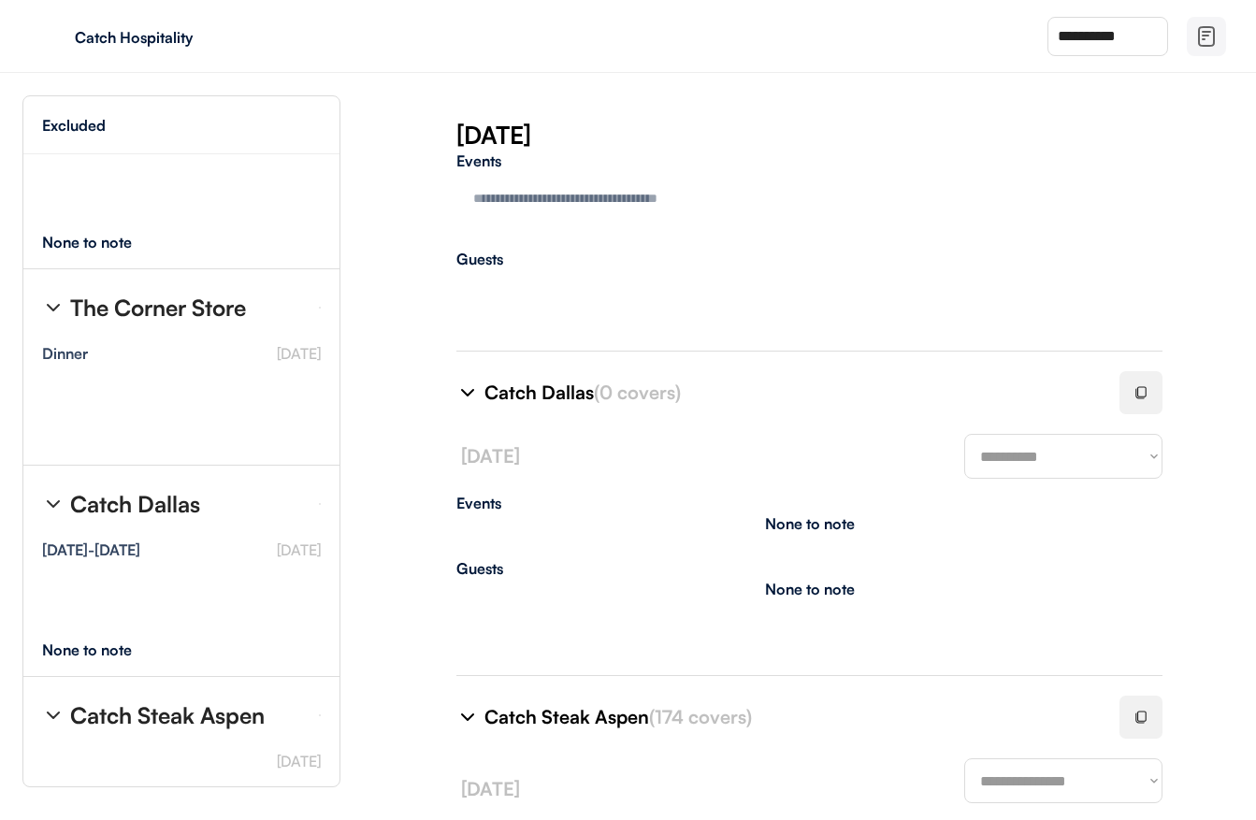  Describe the element at coordinates (701, 716) in the screenshot. I see `font: (174 covers)` at that location.